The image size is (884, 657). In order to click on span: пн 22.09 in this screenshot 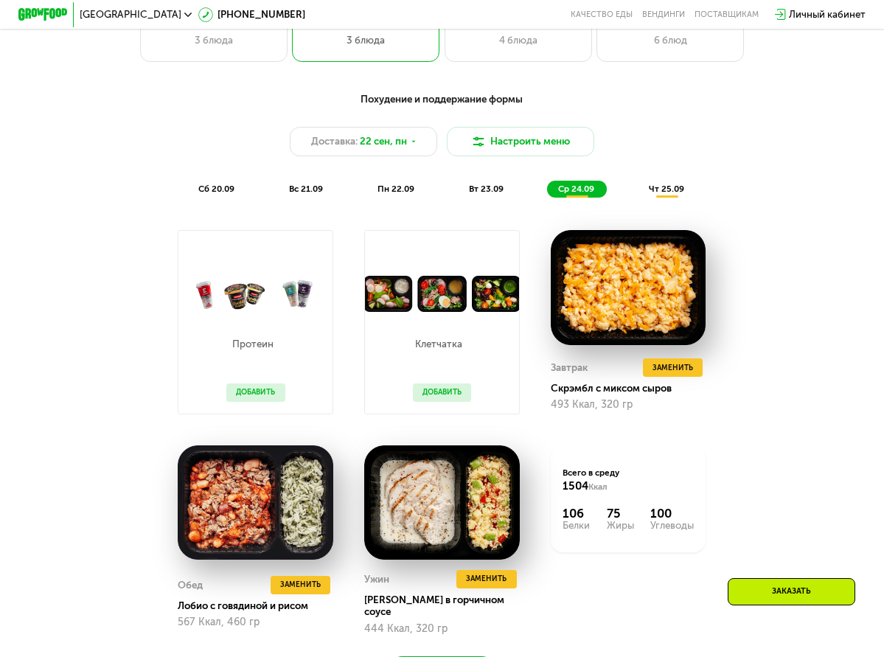, I will do `click(396, 189)`.